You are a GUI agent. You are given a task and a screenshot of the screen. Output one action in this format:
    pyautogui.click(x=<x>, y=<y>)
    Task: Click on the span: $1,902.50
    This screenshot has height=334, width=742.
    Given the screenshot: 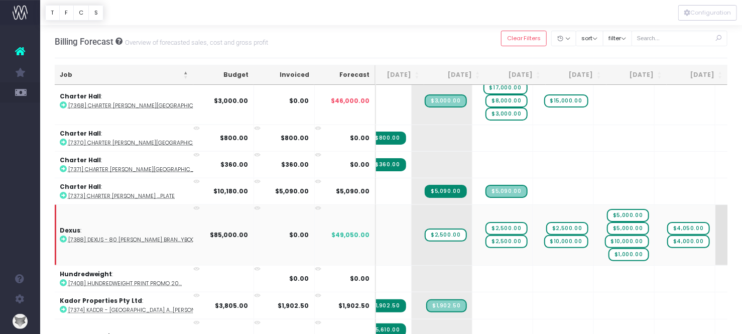 What is the action you would take?
    pyautogui.click(x=354, y=306)
    